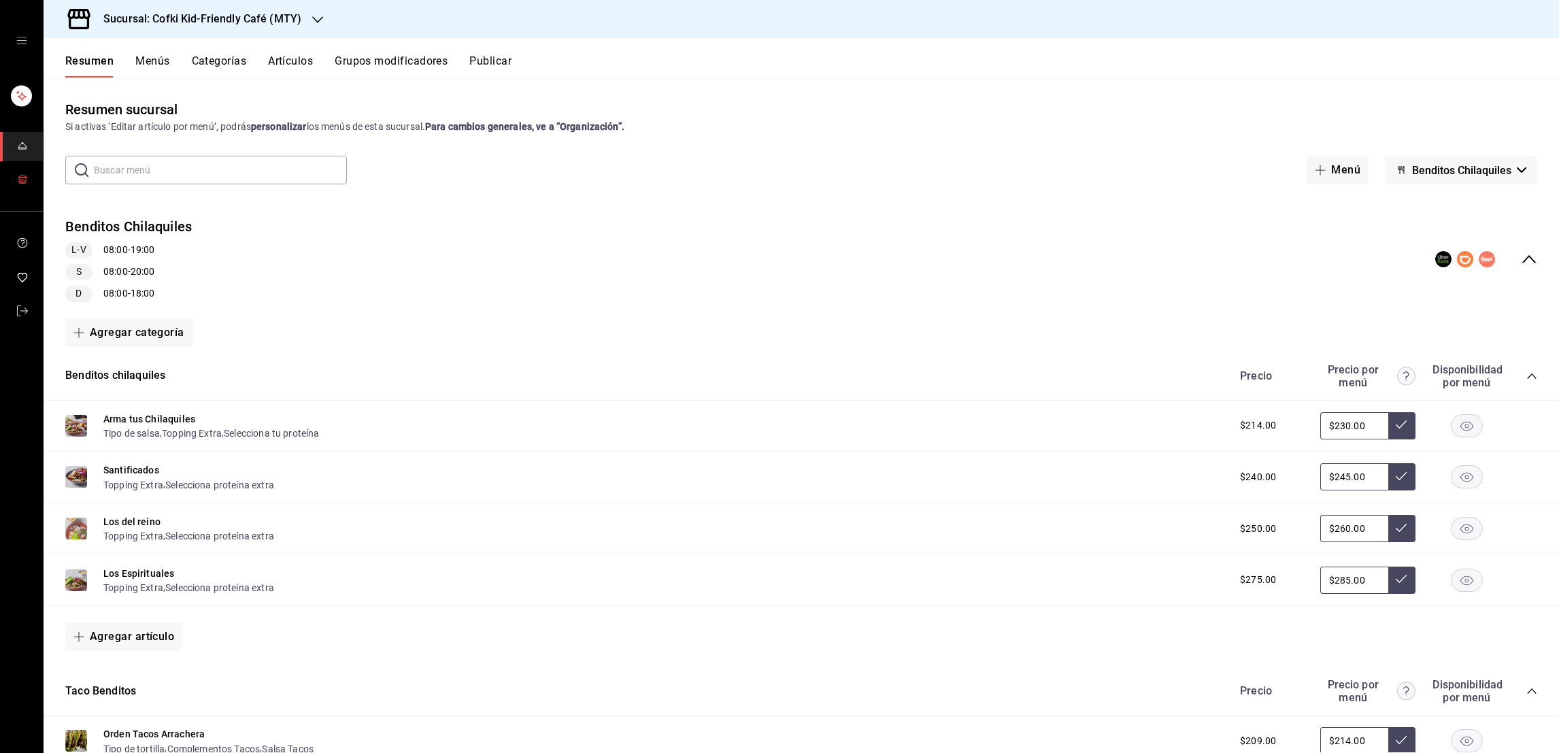 The image size is (1559, 753). I want to click on button: Resumen, so click(89, 66).